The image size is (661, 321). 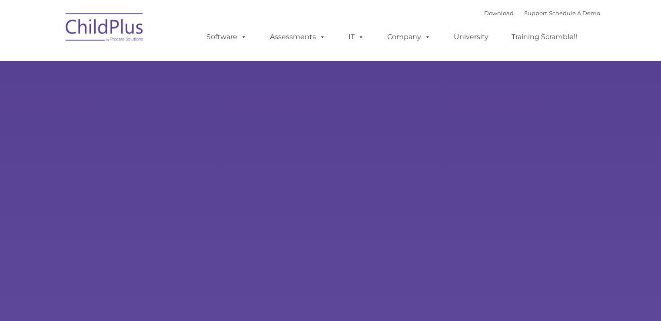 I want to click on a: Assessments, so click(x=298, y=37).